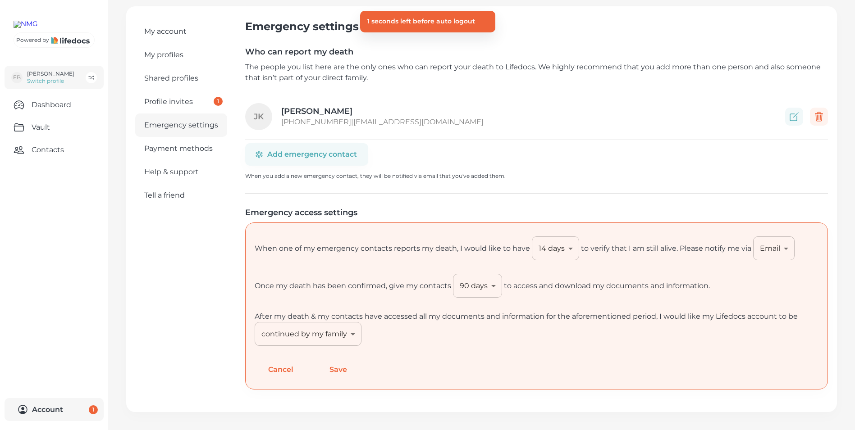  I want to click on button: Update emergency contact, so click(794, 117).